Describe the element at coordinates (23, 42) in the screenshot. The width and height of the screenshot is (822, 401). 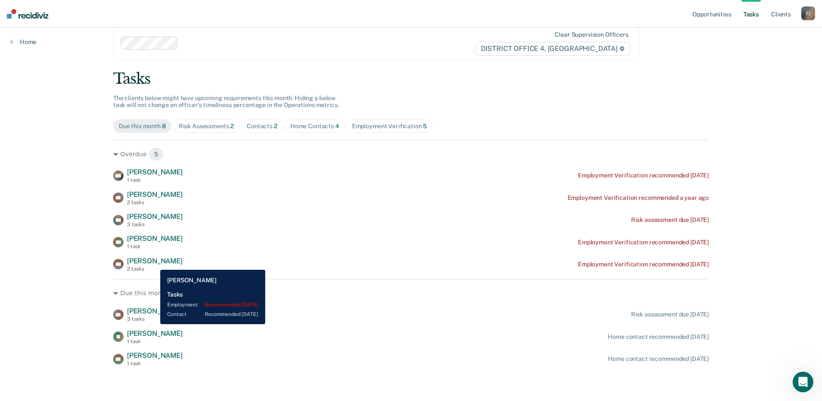
I see `a: Home` at that location.